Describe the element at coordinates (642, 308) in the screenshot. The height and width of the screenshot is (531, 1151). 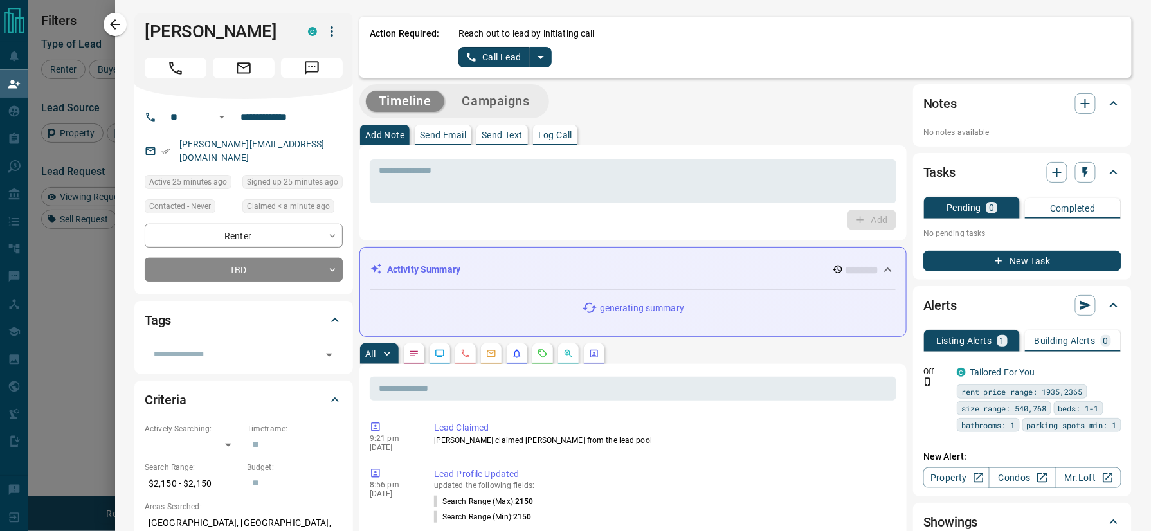
I see `p: generating summary` at that location.